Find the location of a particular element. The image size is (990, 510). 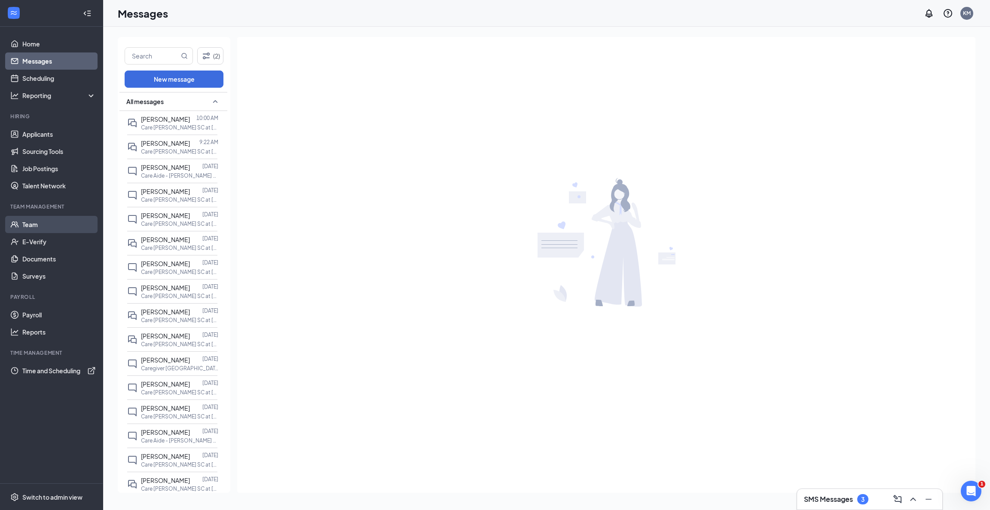

button: Minimize is located at coordinates (929, 499).